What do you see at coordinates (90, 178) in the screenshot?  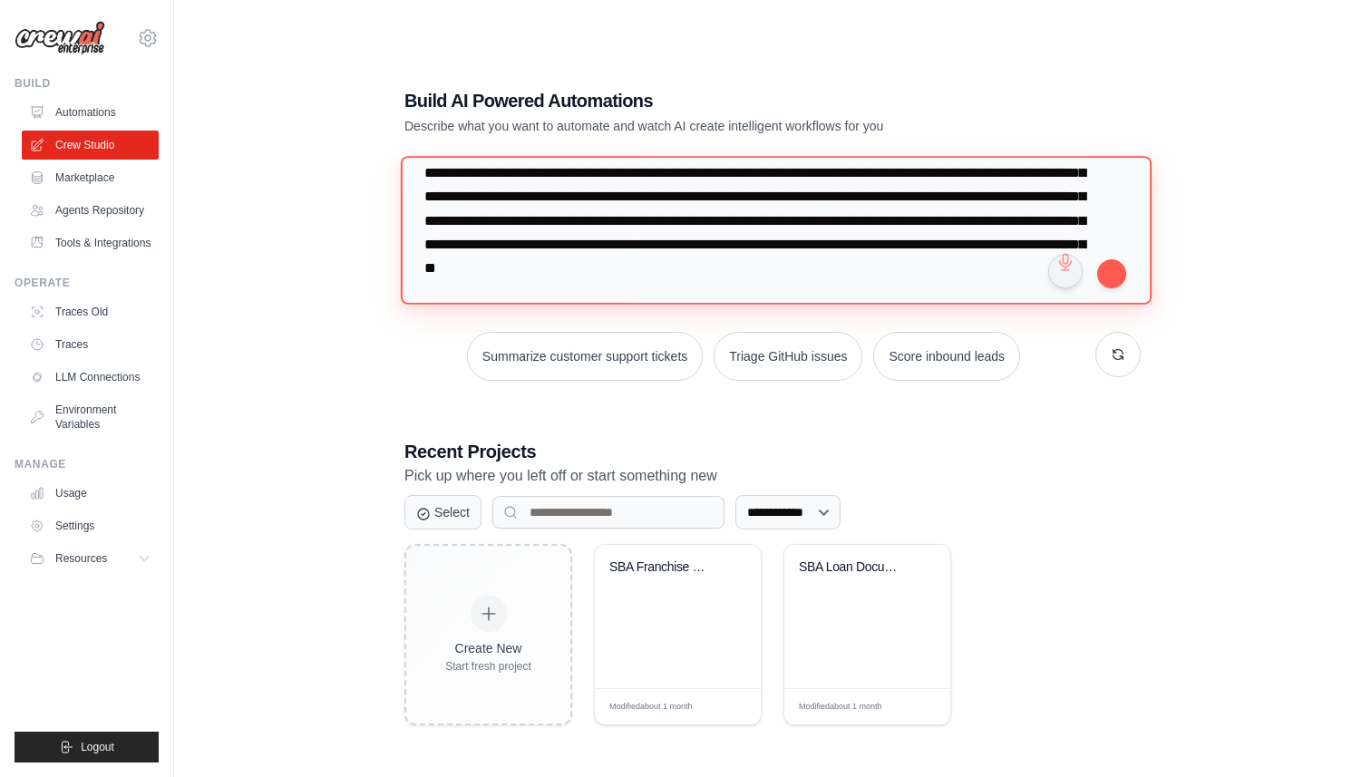 I see `a: Marketplace` at bounding box center [90, 178].